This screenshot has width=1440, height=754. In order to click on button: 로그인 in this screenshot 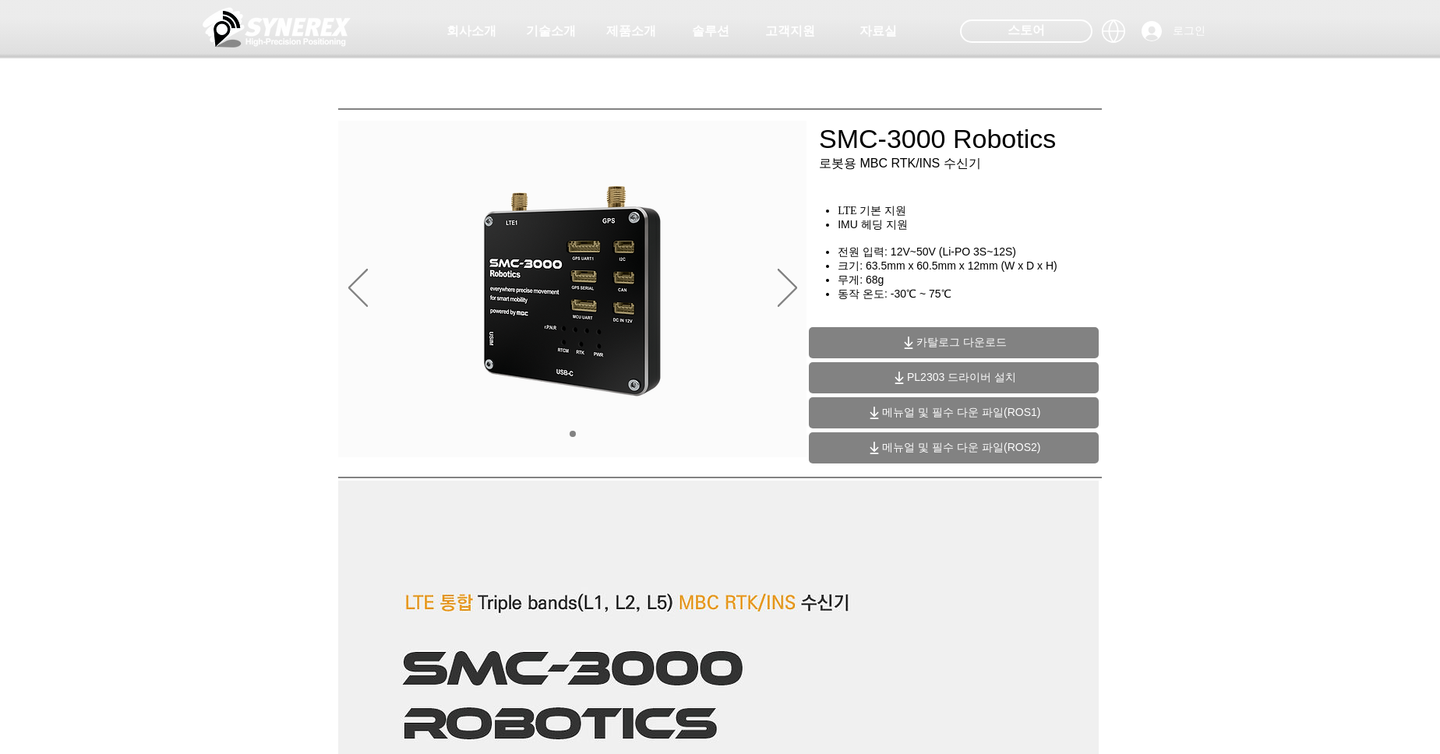, I will do `click(1173, 31)`.